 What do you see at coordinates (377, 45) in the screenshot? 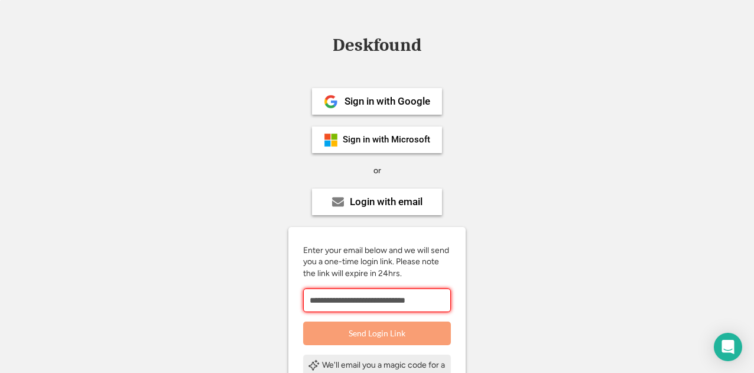
I see `div: Deskfound` at bounding box center [377, 45].